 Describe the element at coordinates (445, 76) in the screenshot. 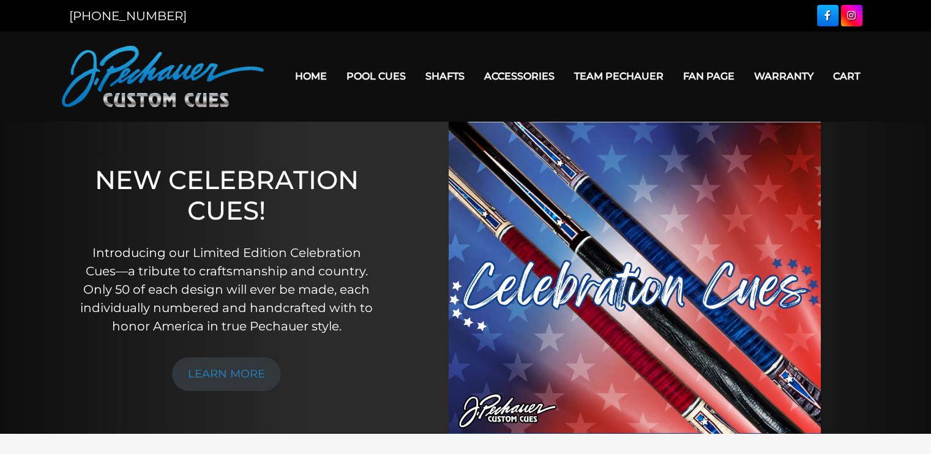

I see `a: Shafts` at that location.